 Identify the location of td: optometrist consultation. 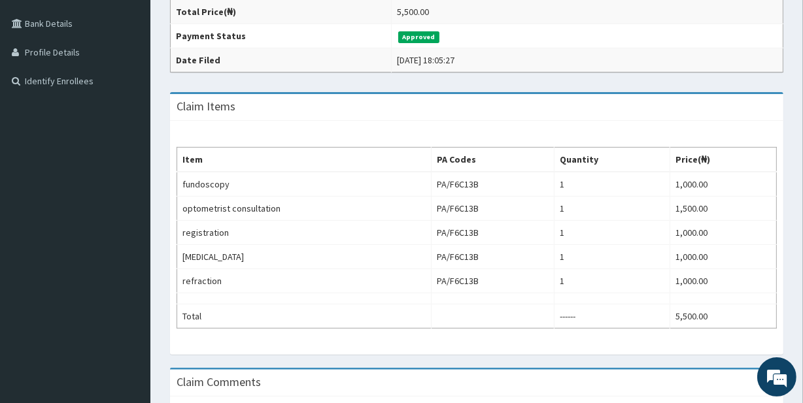
(304, 209).